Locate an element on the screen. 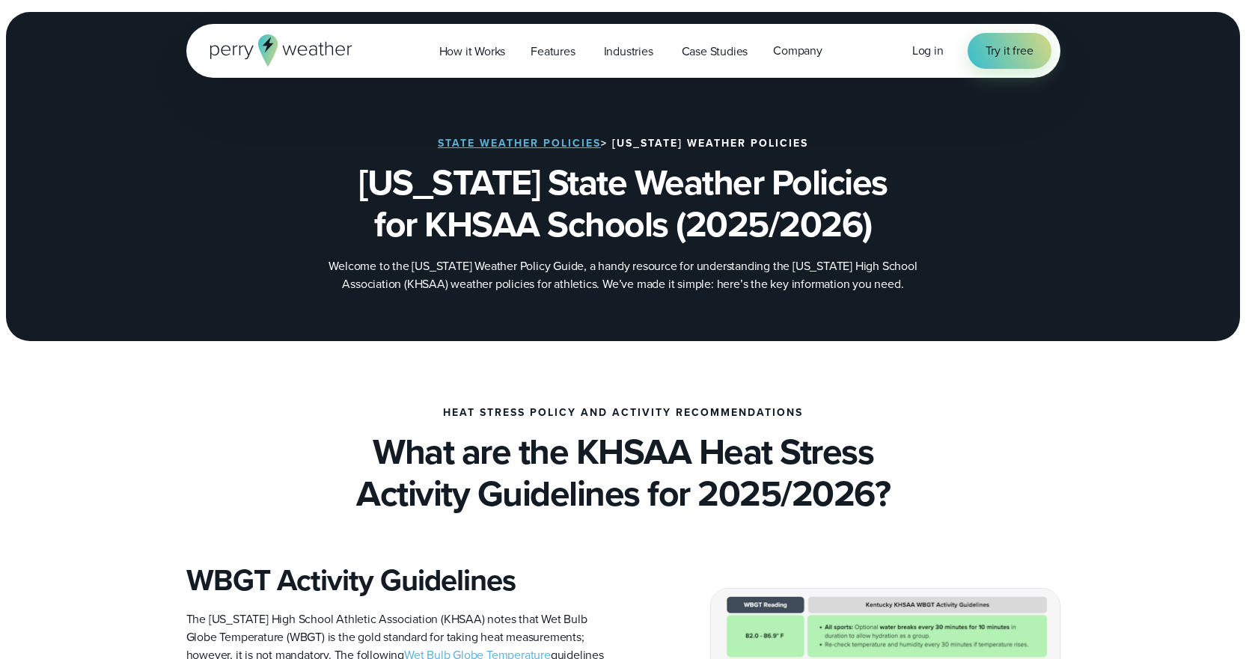  span: Industries is located at coordinates (629, 52).